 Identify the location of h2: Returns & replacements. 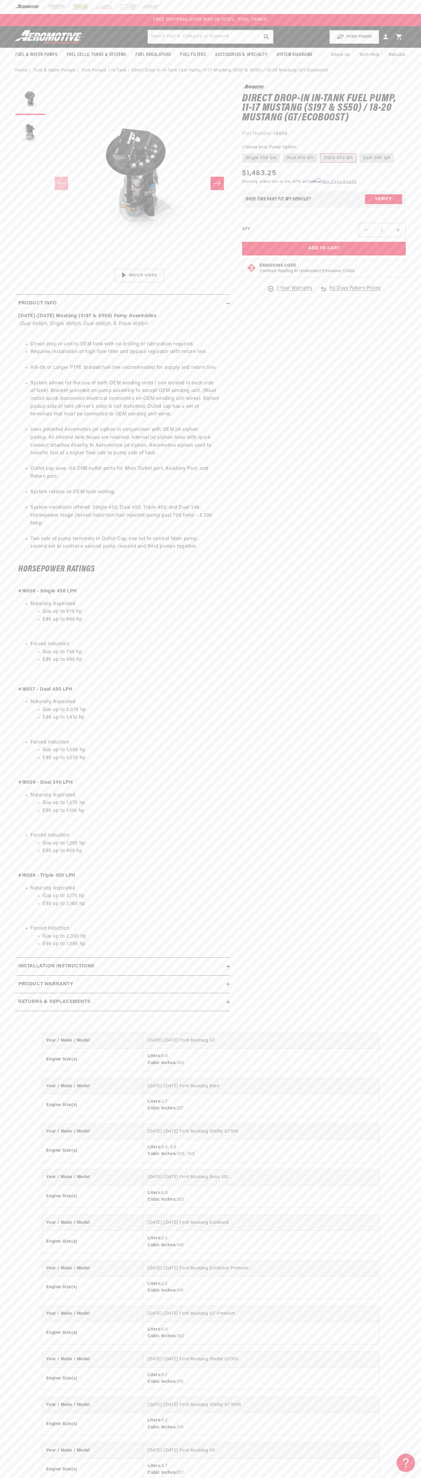
(54, 1002).